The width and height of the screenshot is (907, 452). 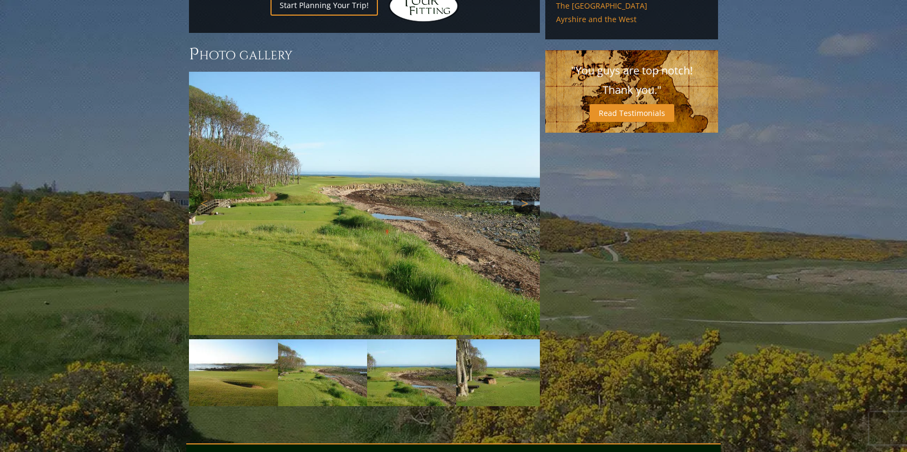 I want to click on h3: Photo Gallery, so click(x=364, y=55).